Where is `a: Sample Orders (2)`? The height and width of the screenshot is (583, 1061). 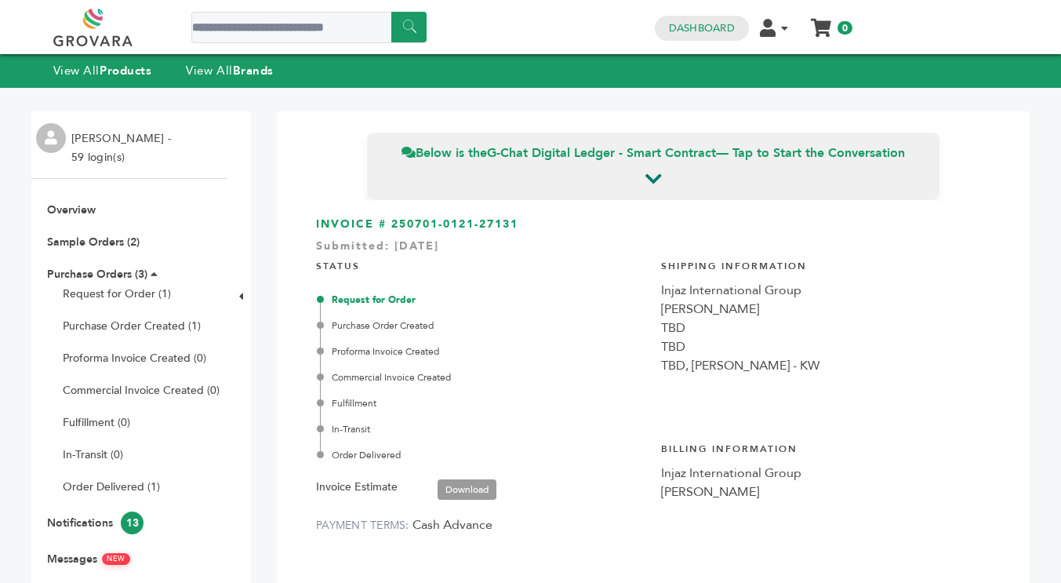 a: Sample Orders (2) is located at coordinates (93, 242).